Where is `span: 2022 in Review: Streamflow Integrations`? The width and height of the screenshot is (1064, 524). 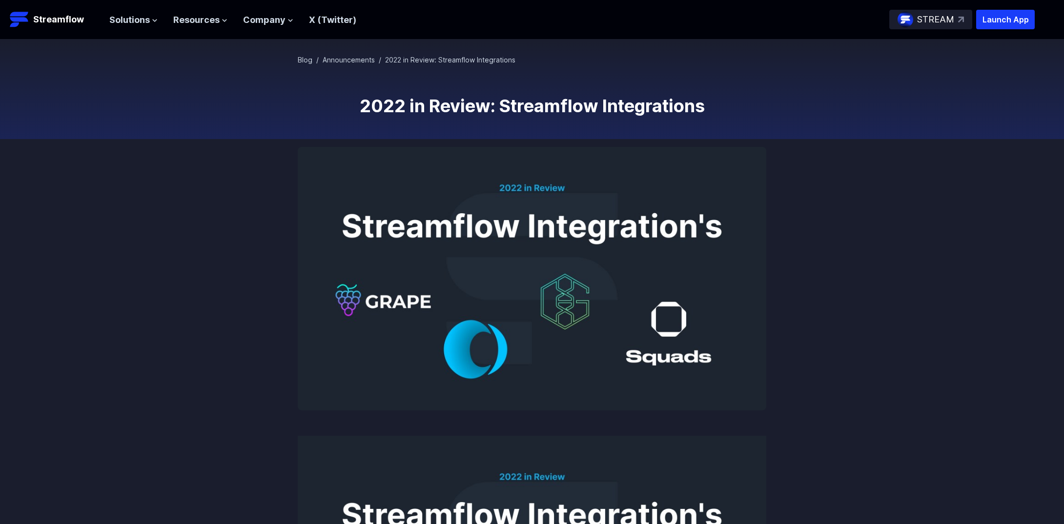 span: 2022 in Review: Streamflow Integrations is located at coordinates (450, 60).